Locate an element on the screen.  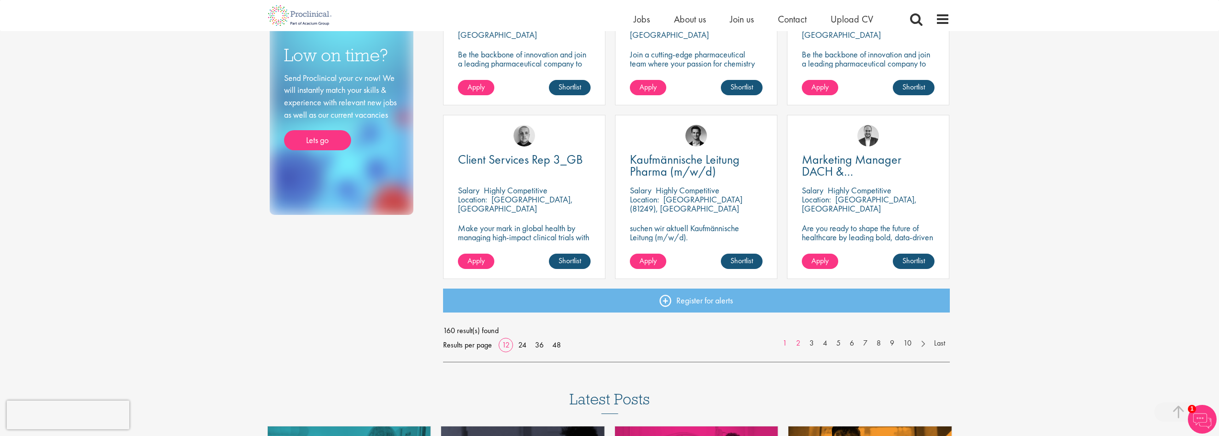
p: Make your mark in global health by managing high-impact clinical trials with a leading CRO. is located at coordinates (524, 237).